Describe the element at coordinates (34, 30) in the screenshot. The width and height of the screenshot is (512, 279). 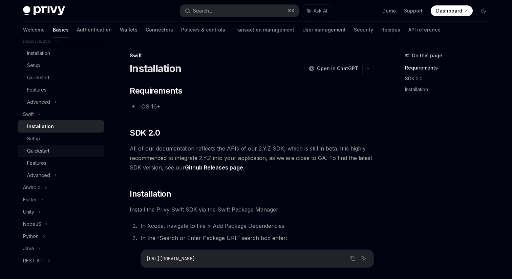
I see `a: Welcome` at that location.